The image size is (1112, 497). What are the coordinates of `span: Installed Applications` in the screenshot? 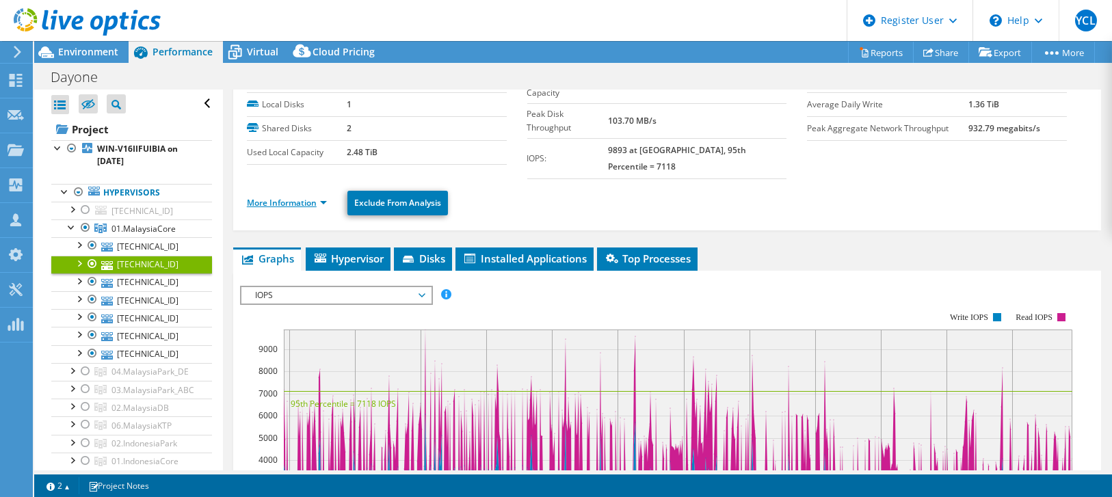 It's located at (525, 259).